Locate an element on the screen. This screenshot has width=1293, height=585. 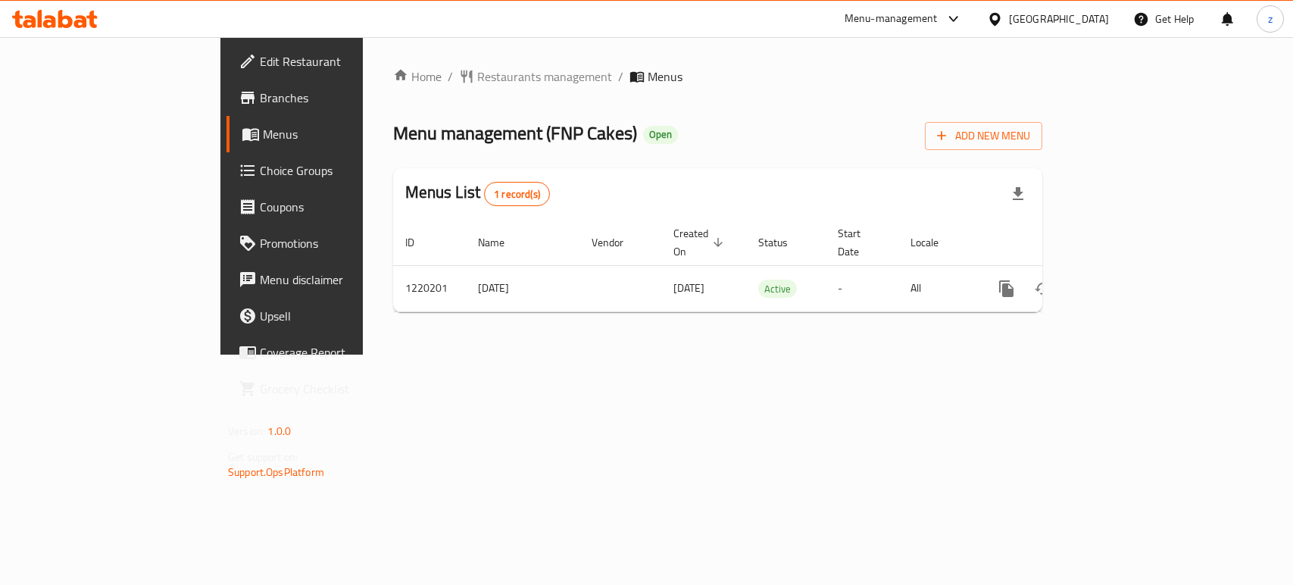
span: Branches is located at coordinates (342, 98).